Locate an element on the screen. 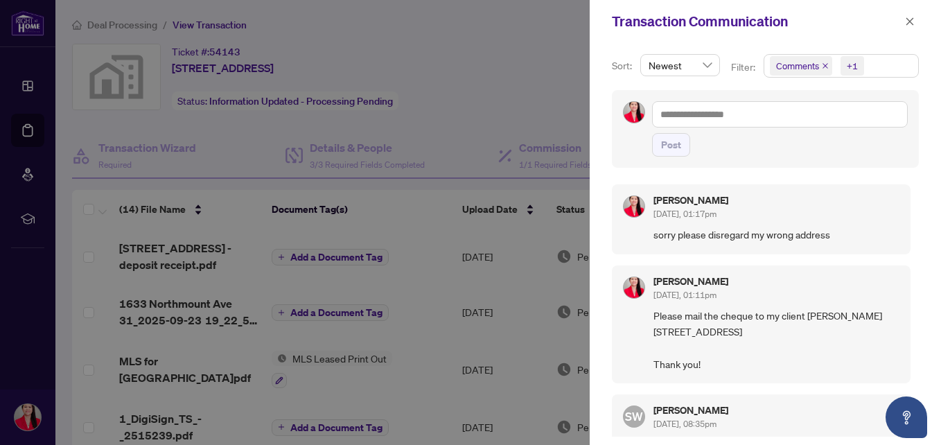 Image resolution: width=941 pixels, height=445 pixels. p: Filter: is located at coordinates (744, 67).